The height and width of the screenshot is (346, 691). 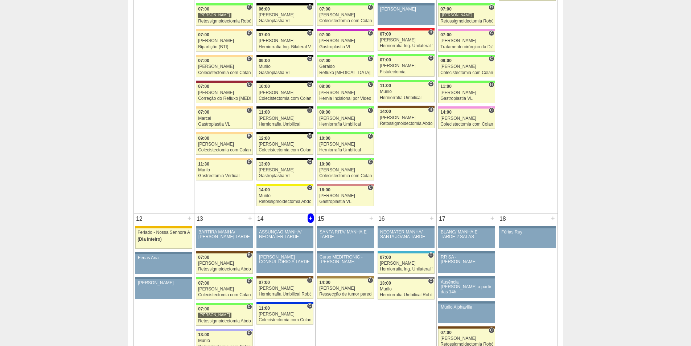 I want to click on span: 09:00, so click(x=325, y=112).